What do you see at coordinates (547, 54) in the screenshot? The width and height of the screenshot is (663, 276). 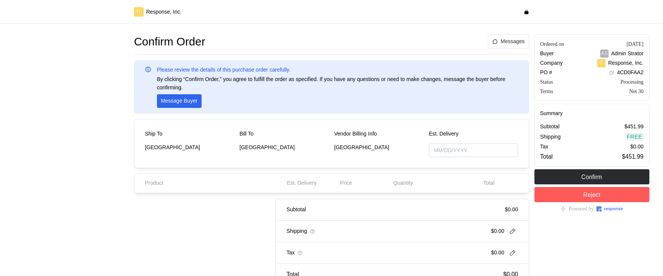 I see `p: Buyer` at bounding box center [547, 54].